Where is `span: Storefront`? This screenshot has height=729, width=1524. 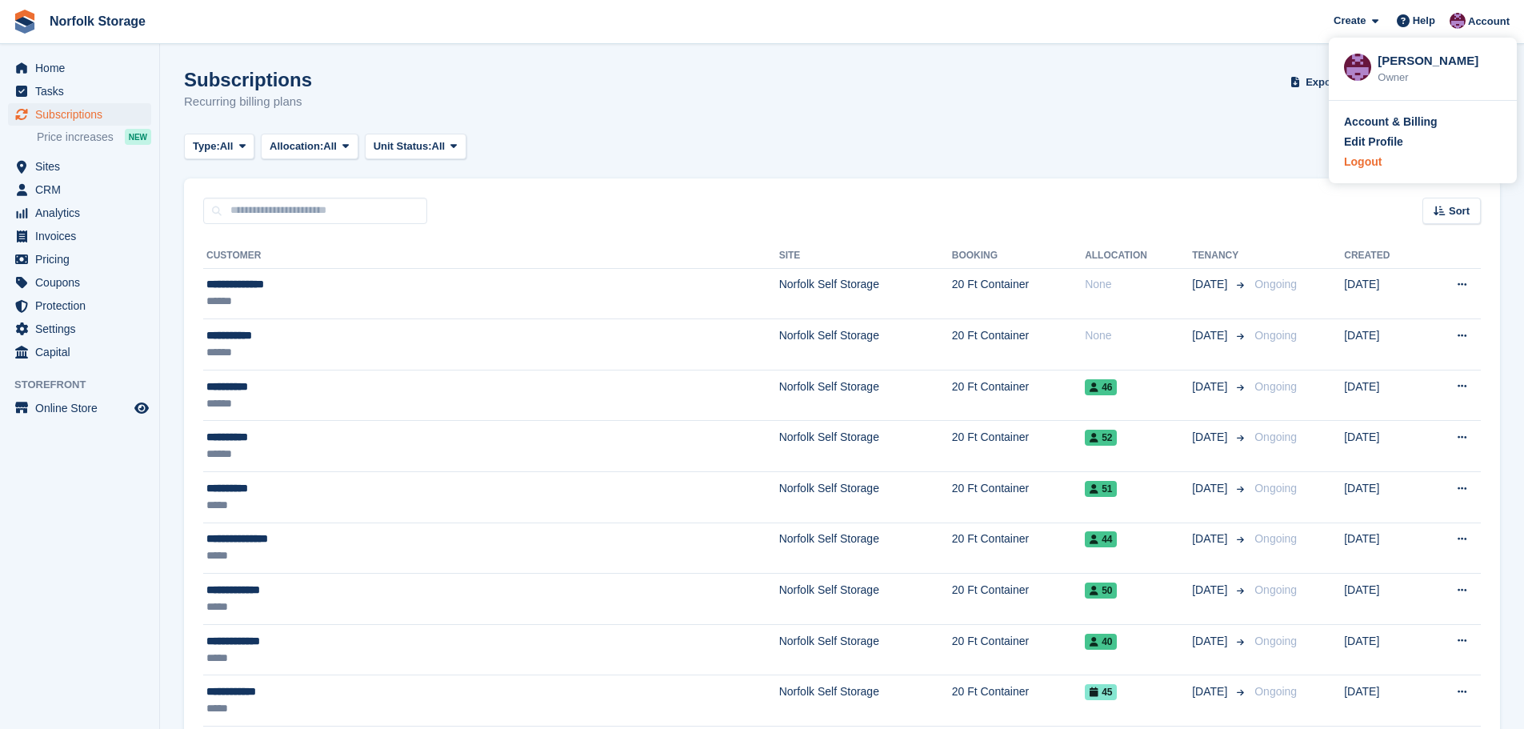
span: Storefront is located at coordinates (86, 385).